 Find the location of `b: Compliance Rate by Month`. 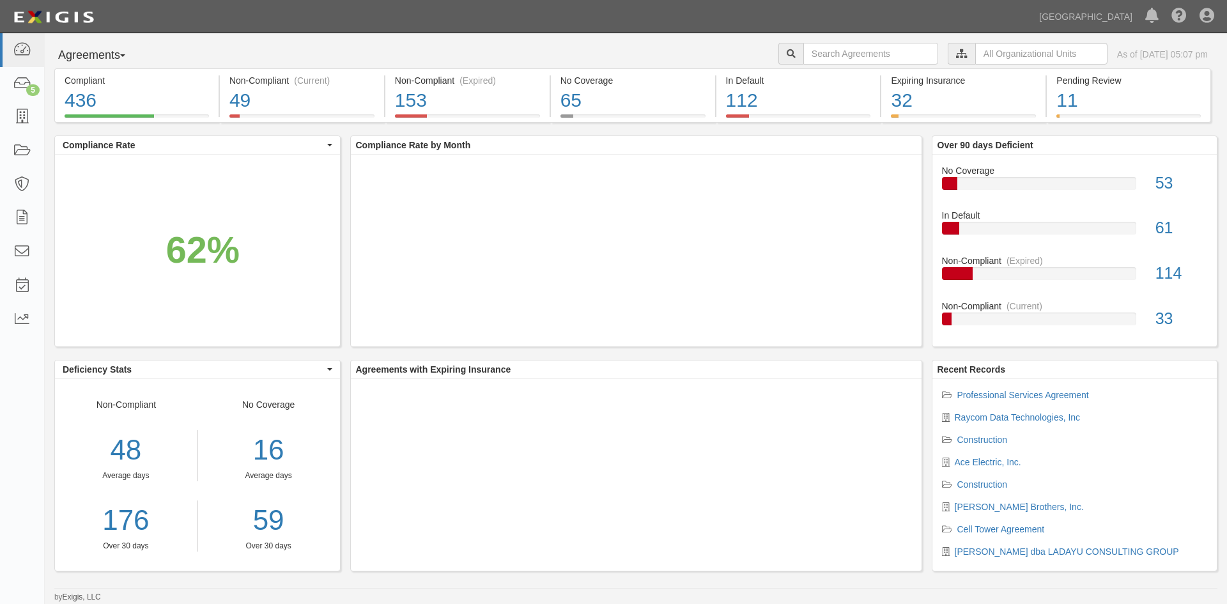

b: Compliance Rate by Month is located at coordinates (413, 145).